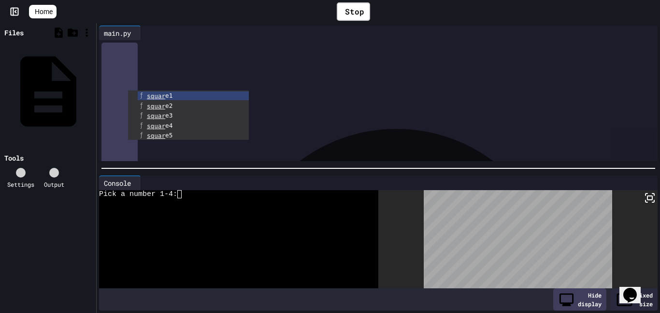  Describe the element at coordinates (580, 299) in the screenshot. I see `div: Hide display` at that location.